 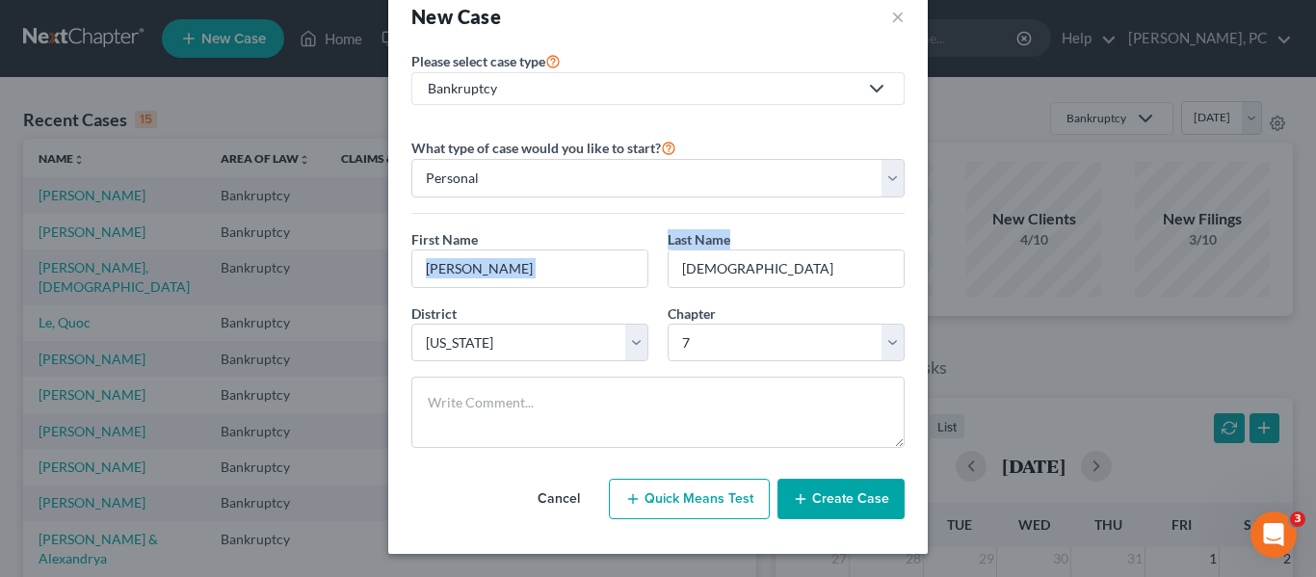 I want to click on button: Cancel, so click(x=559, y=499).